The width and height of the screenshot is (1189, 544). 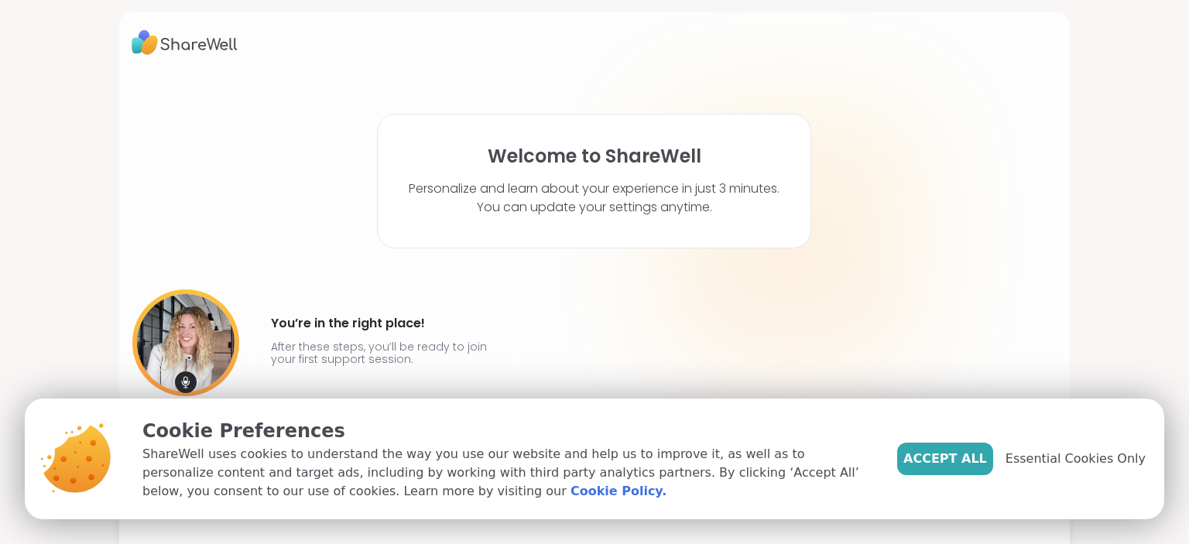 I want to click on h4: You’re in the right place!, so click(x=382, y=324).